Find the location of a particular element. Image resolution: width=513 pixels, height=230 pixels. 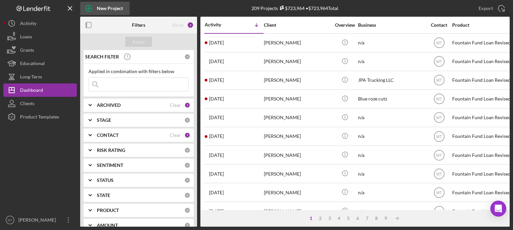

button: Long-Term is located at coordinates (40, 77).